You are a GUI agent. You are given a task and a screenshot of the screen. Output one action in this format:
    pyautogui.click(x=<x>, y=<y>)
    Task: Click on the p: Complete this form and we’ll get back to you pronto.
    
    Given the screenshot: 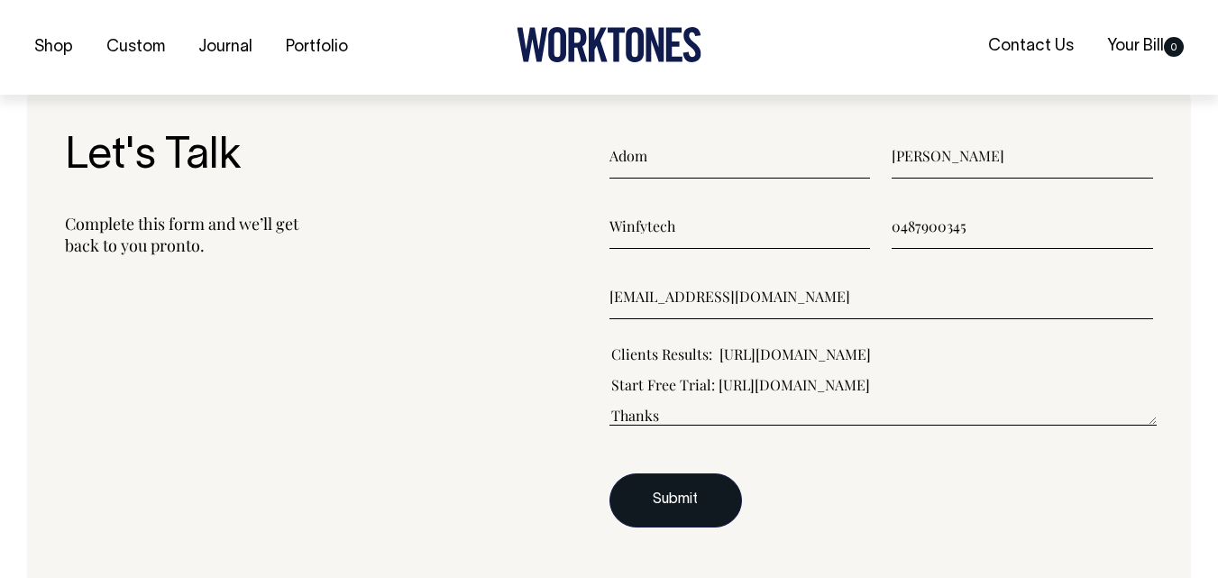 What is the action you would take?
    pyautogui.click(x=337, y=234)
    